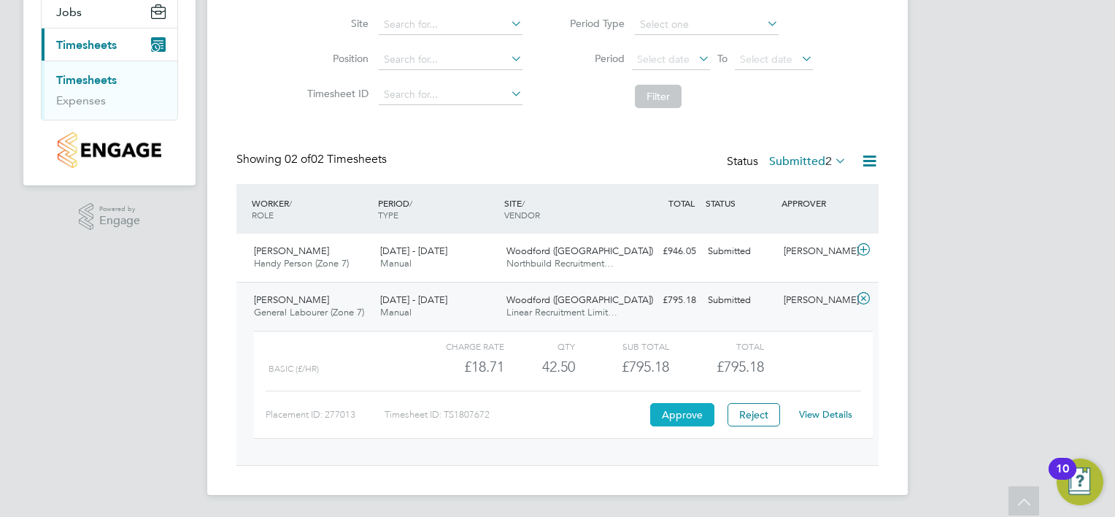 The image size is (1115, 517). What do you see at coordinates (437, 209) in the screenshot?
I see `div: PERIOD` at bounding box center [437, 209].